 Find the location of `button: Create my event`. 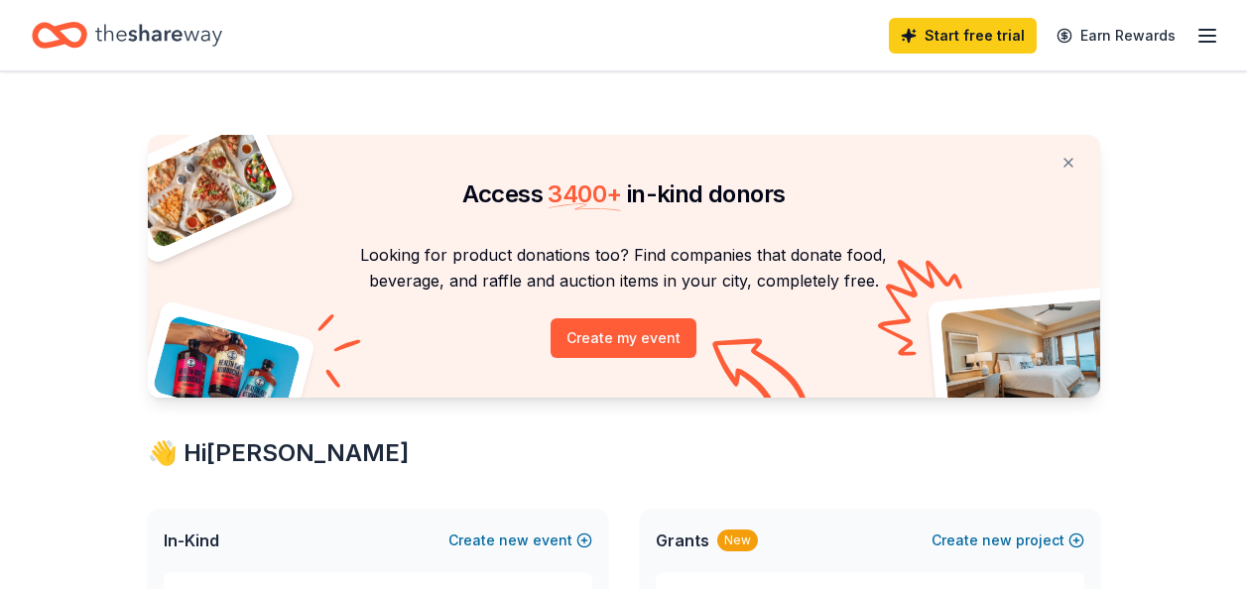

button: Create my event is located at coordinates (623, 338).